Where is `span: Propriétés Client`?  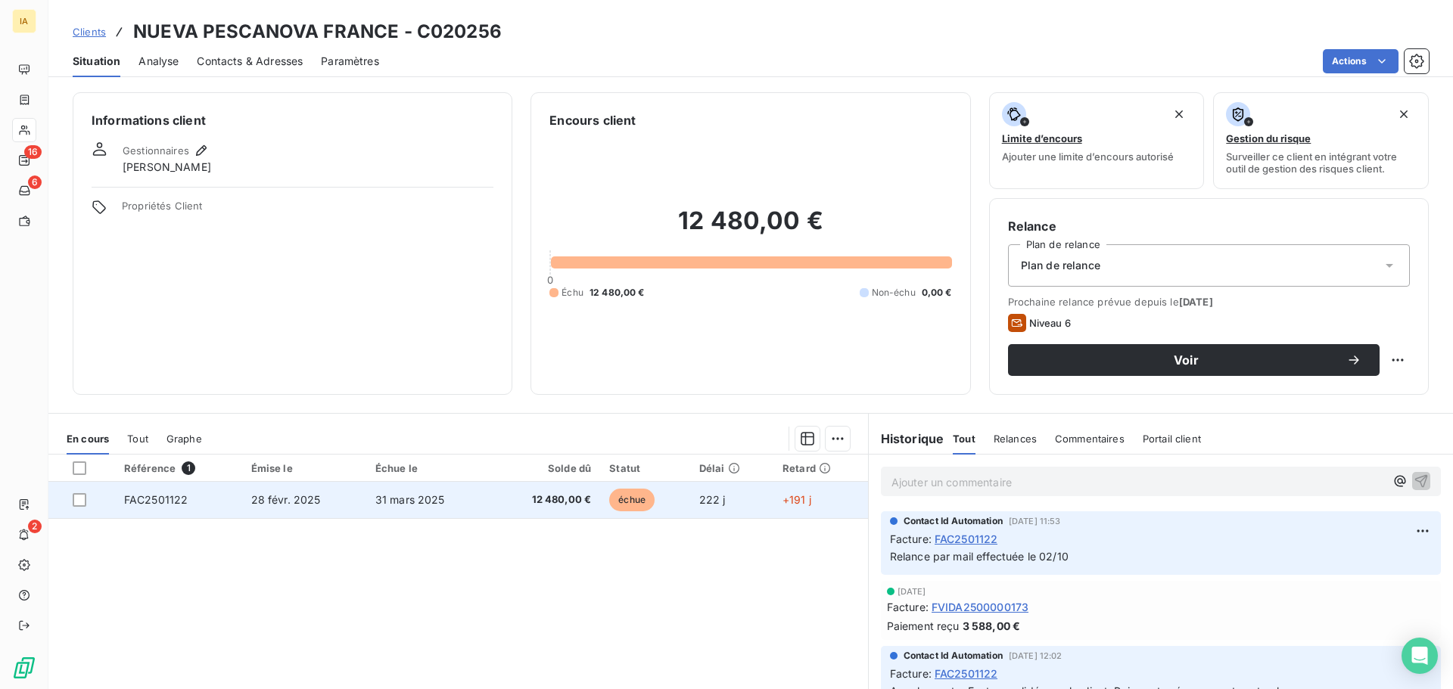
span: Propriétés Client is located at coordinates (307, 210).